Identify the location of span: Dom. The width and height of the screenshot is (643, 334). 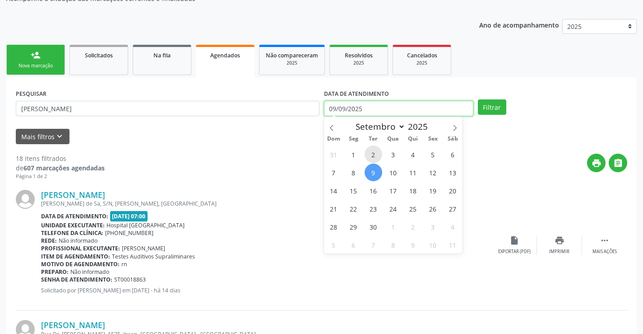
(334, 139).